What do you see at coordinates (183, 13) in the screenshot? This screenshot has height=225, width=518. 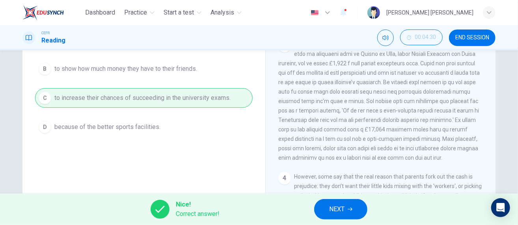 I see `button: Start a test` at bounding box center [183, 13].